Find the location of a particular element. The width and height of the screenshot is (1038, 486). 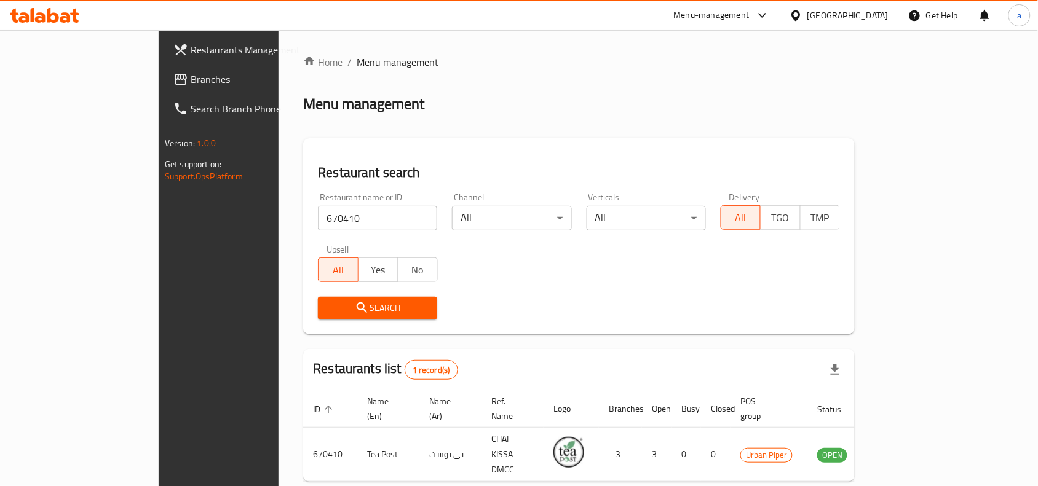

span: ID is located at coordinates (325, 410).